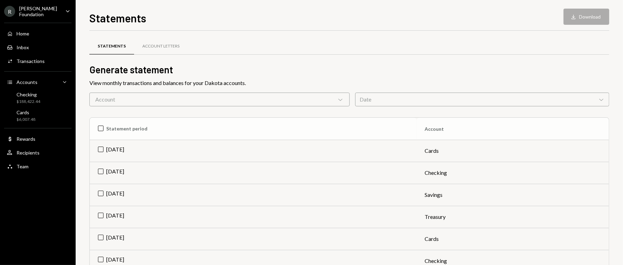 This screenshot has height=265, width=623. I want to click on h1: Statements, so click(118, 18).